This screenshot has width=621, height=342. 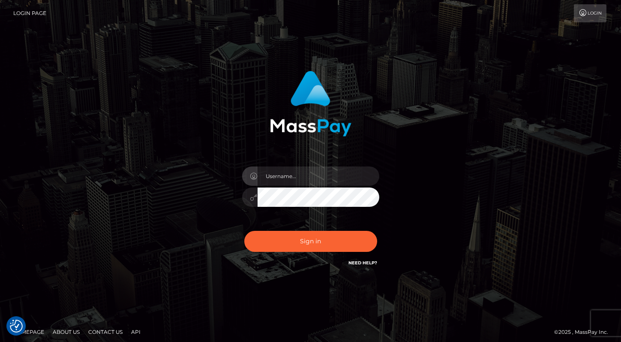 What do you see at coordinates (105, 331) in the screenshot?
I see `a: Contact Us` at bounding box center [105, 331].